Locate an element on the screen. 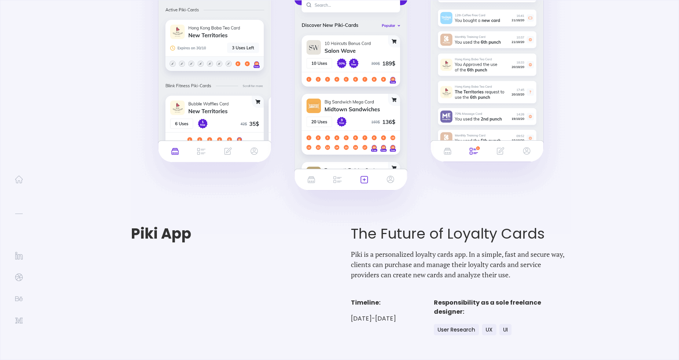  p: Piki is a personalized loyalty cards app. In a simple, fast and secure way, clients can purchase ... is located at coordinates (461, 264).